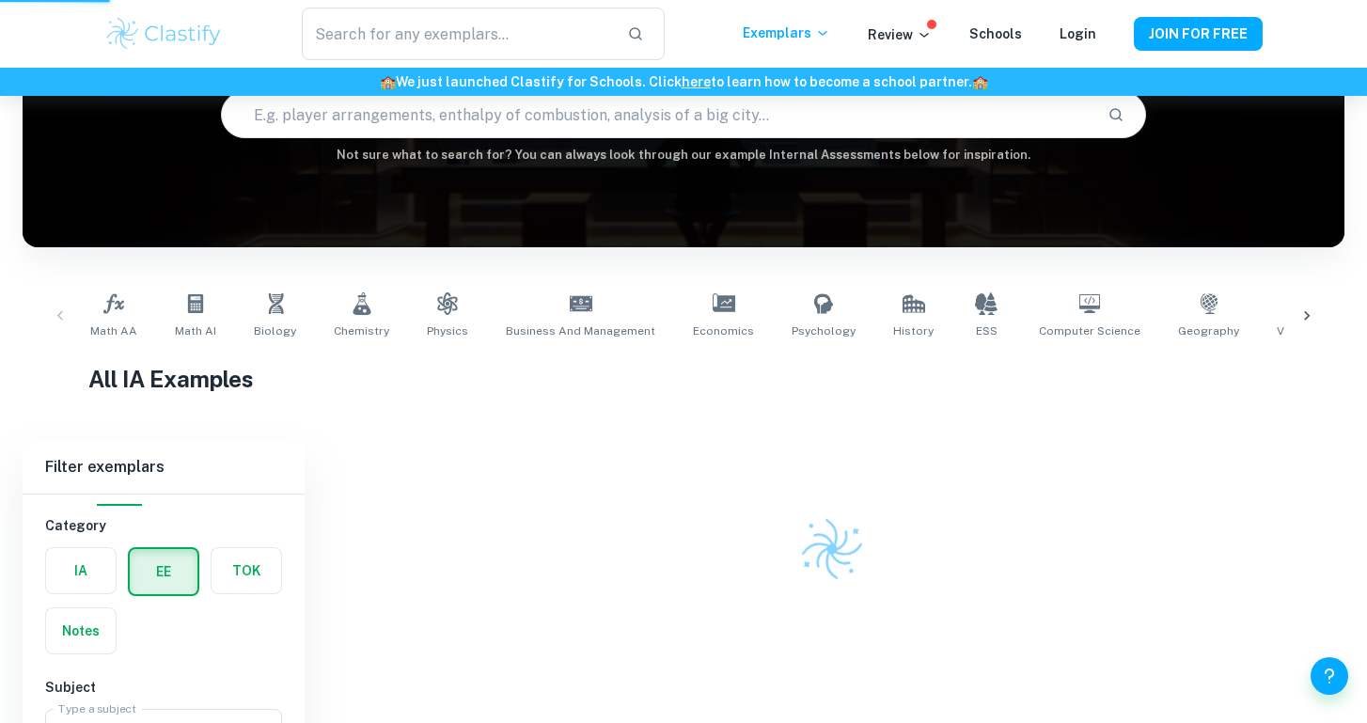  What do you see at coordinates (81, 631) in the screenshot?
I see `button: Notes` at bounding box center [81, 631].